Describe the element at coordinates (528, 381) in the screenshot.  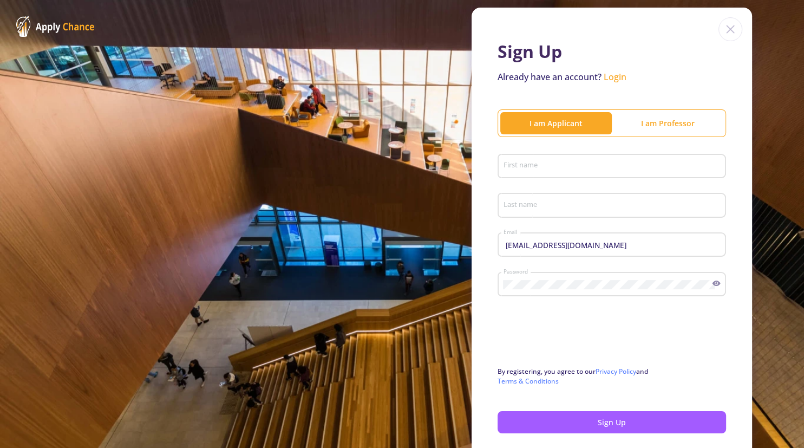
I see `a: Terms & Conditions` at that location.